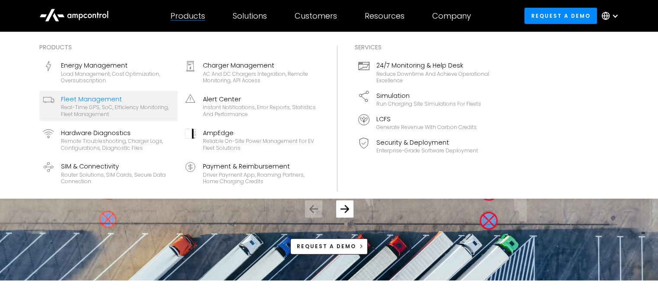 This screenshot has width=658, height=301. I want to click on div: Generate revenue with carbon credits, so click(427, 127).